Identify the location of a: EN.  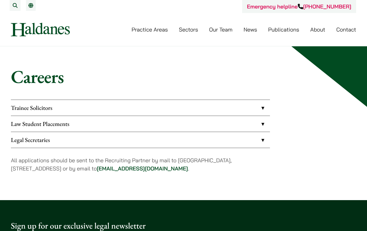
(31, 5).